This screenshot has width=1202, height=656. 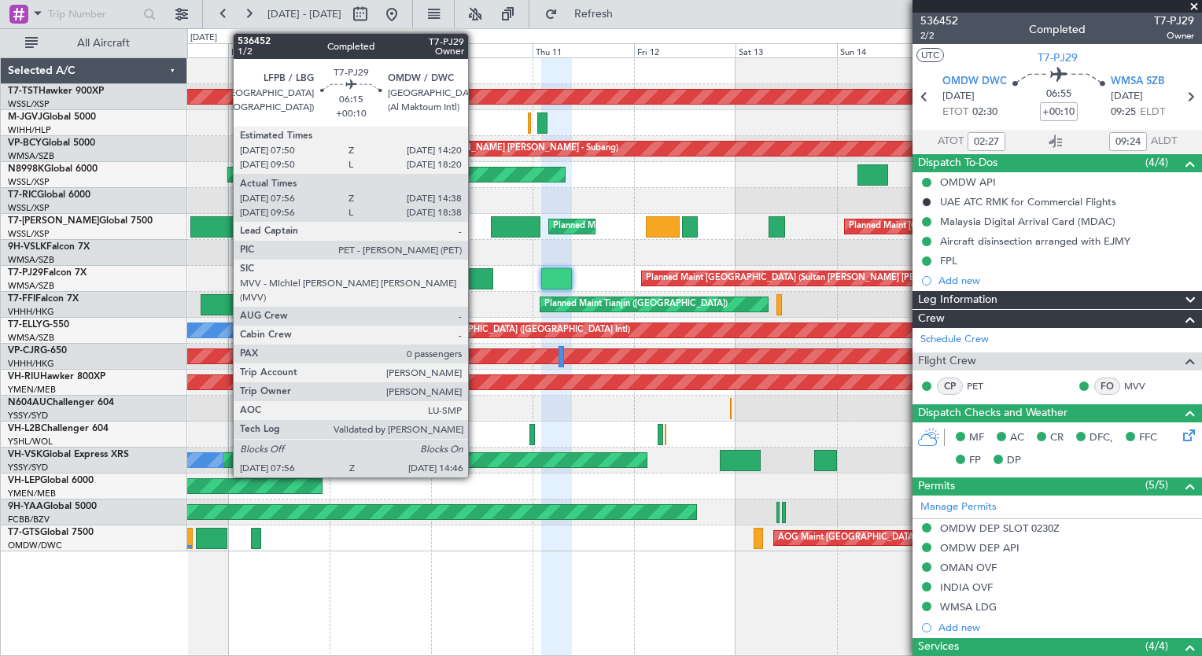 I want to click on a: VH-RIUHawker 800XP, so click(x=57, y=377).